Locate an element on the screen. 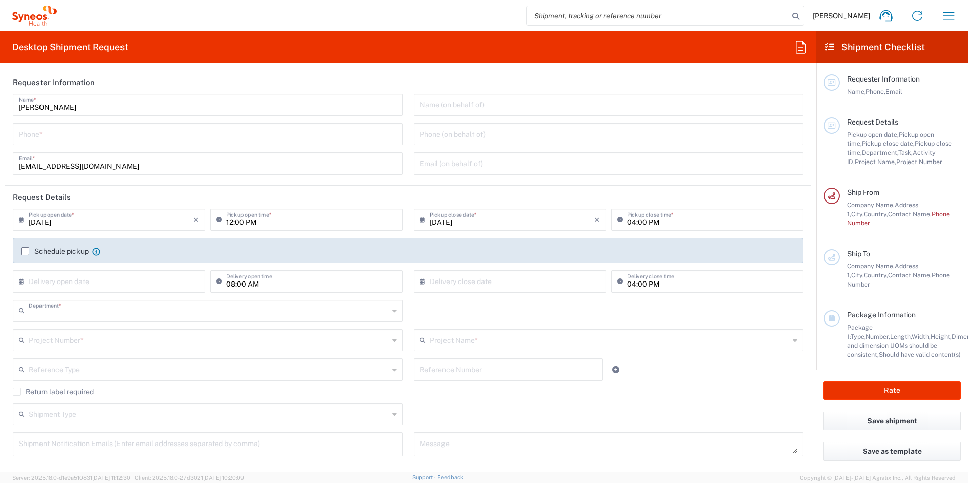 The image size is (968, 483). a: Feedback is located at coordinates (450, 478).